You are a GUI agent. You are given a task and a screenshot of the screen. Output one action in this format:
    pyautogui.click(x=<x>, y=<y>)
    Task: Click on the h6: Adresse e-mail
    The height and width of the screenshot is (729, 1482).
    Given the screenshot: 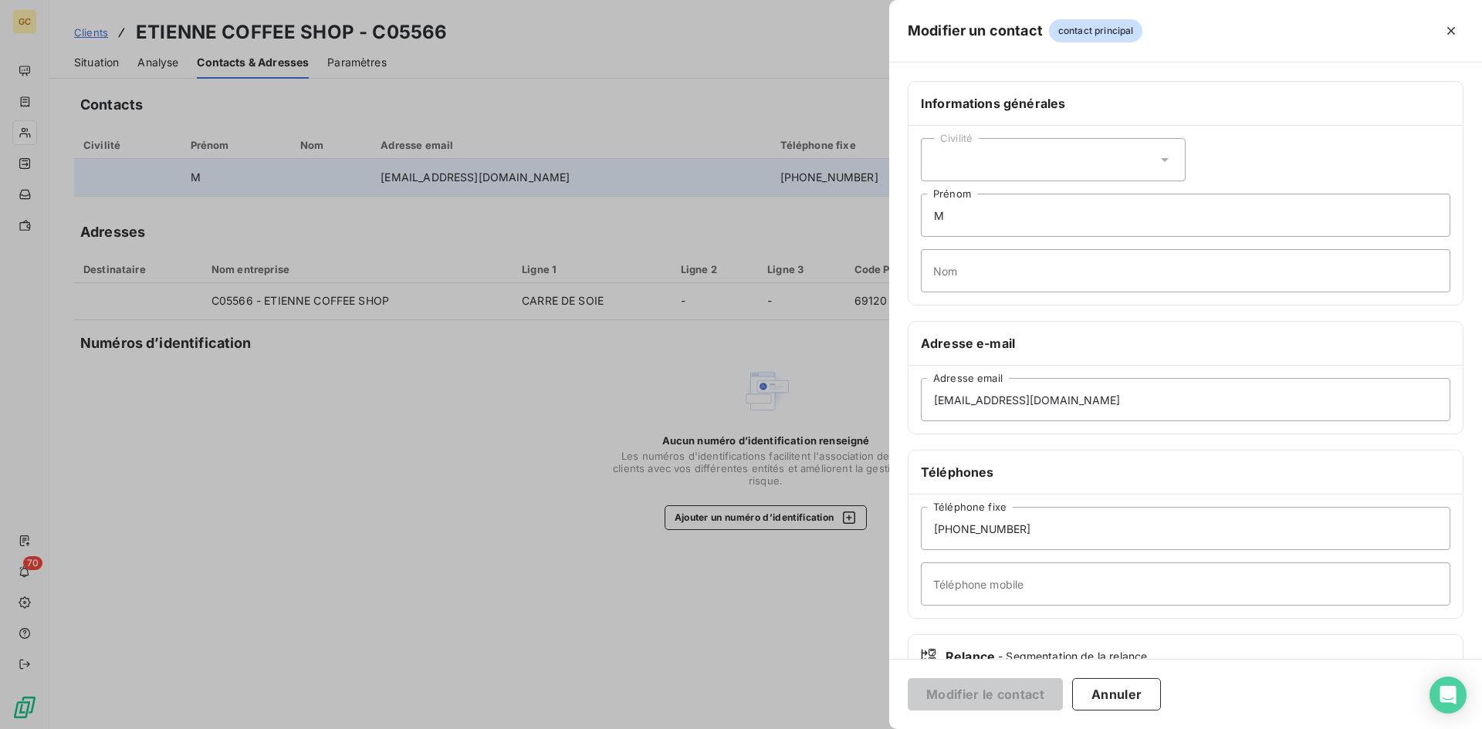 What is the action you would take?
    pyautogui.click(x=1185, y=343)
    